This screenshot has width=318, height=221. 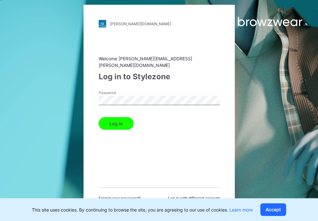 I want to click on label: Password, so click(x=121, y=93).